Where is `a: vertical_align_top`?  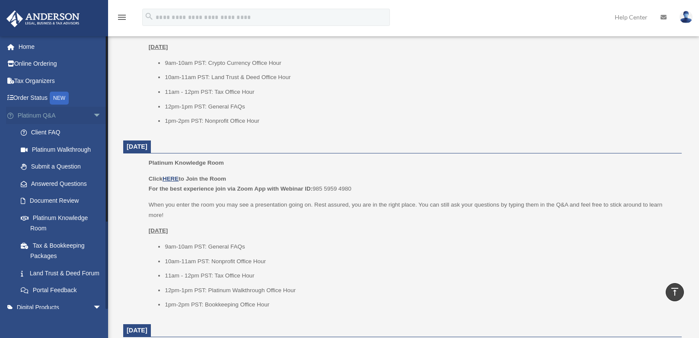
a: vertical_align_top is located at coordinates (675, 292).